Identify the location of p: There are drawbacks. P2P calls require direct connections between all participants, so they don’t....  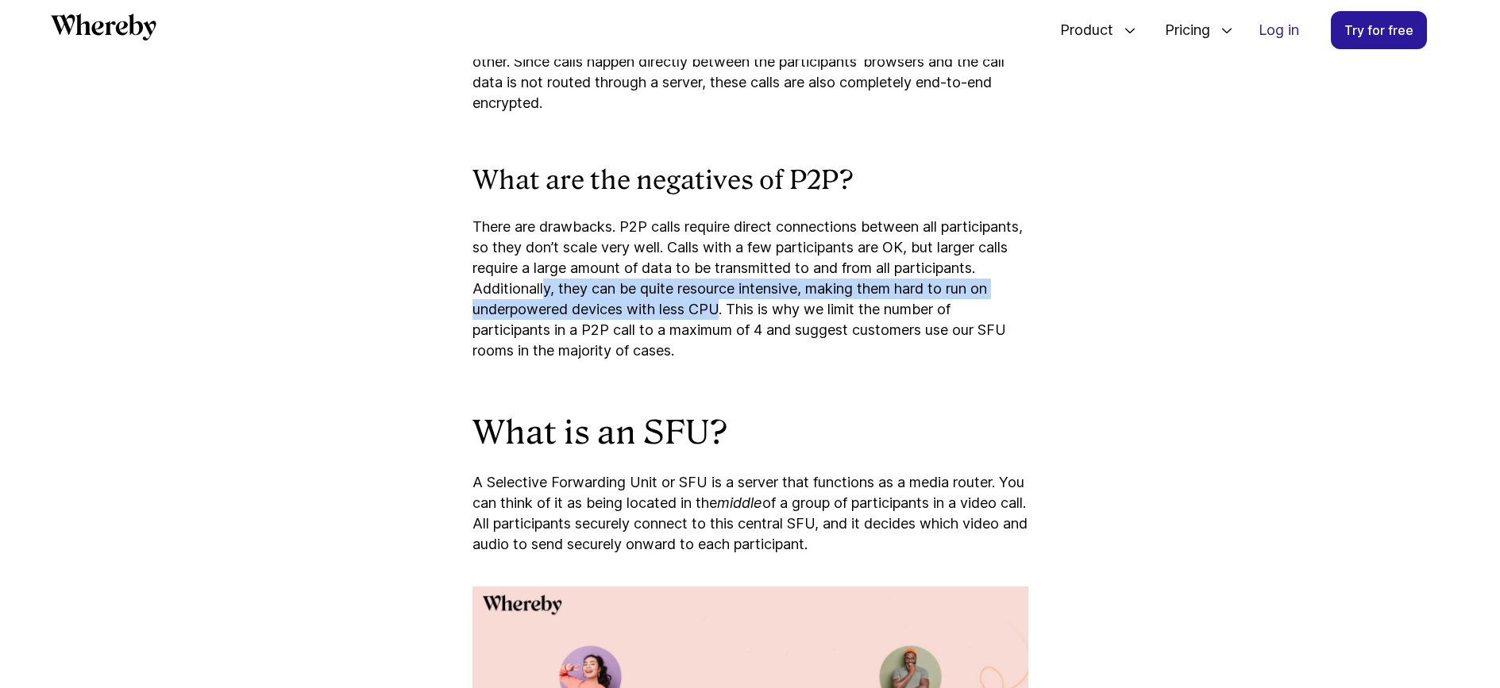
(750, 289).